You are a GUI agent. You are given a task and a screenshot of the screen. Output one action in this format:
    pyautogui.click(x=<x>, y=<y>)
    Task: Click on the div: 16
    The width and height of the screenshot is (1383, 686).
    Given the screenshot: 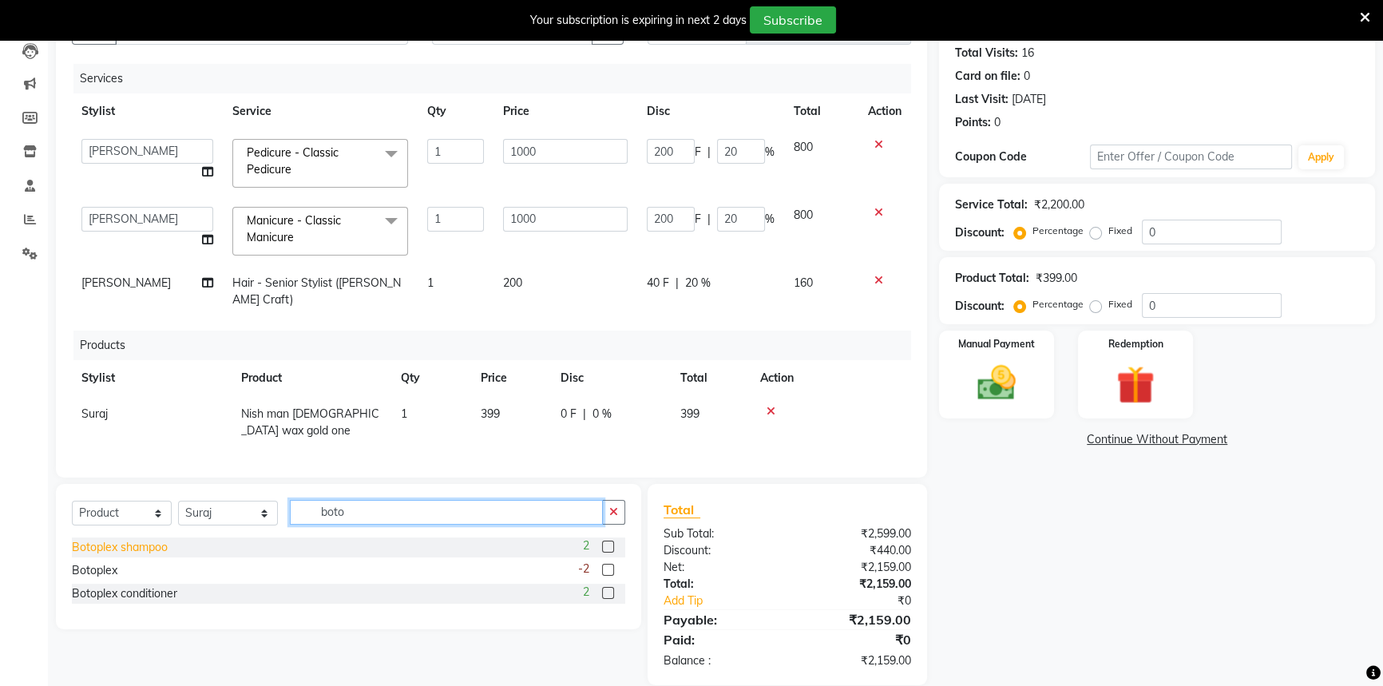 What is the action you would take?
    pyautogui.click(x=1028, y=53)
    